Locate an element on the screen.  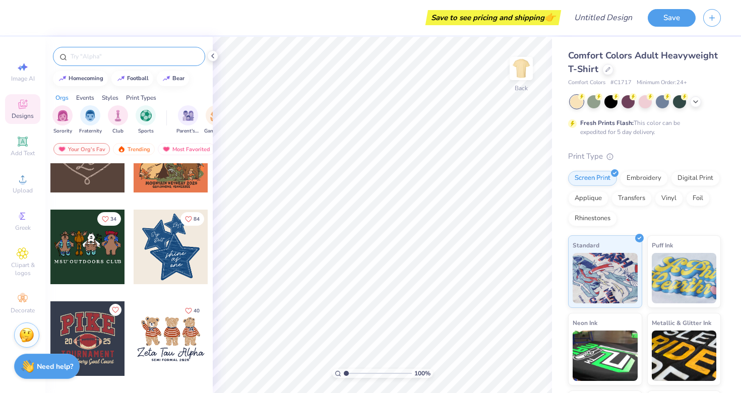
div: filter for Game Day is located at coordinates (216, 120).